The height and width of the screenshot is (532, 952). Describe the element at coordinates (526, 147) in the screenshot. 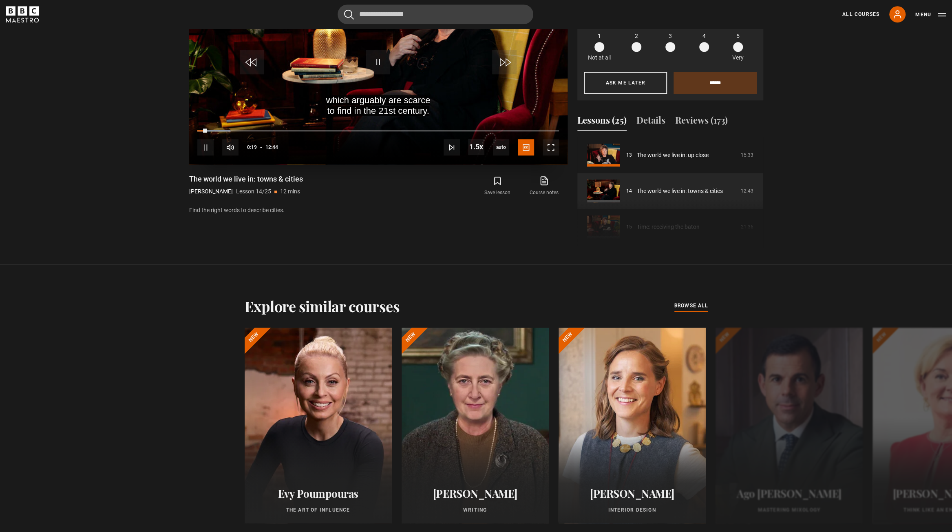

I see `button: Captions` at that location.